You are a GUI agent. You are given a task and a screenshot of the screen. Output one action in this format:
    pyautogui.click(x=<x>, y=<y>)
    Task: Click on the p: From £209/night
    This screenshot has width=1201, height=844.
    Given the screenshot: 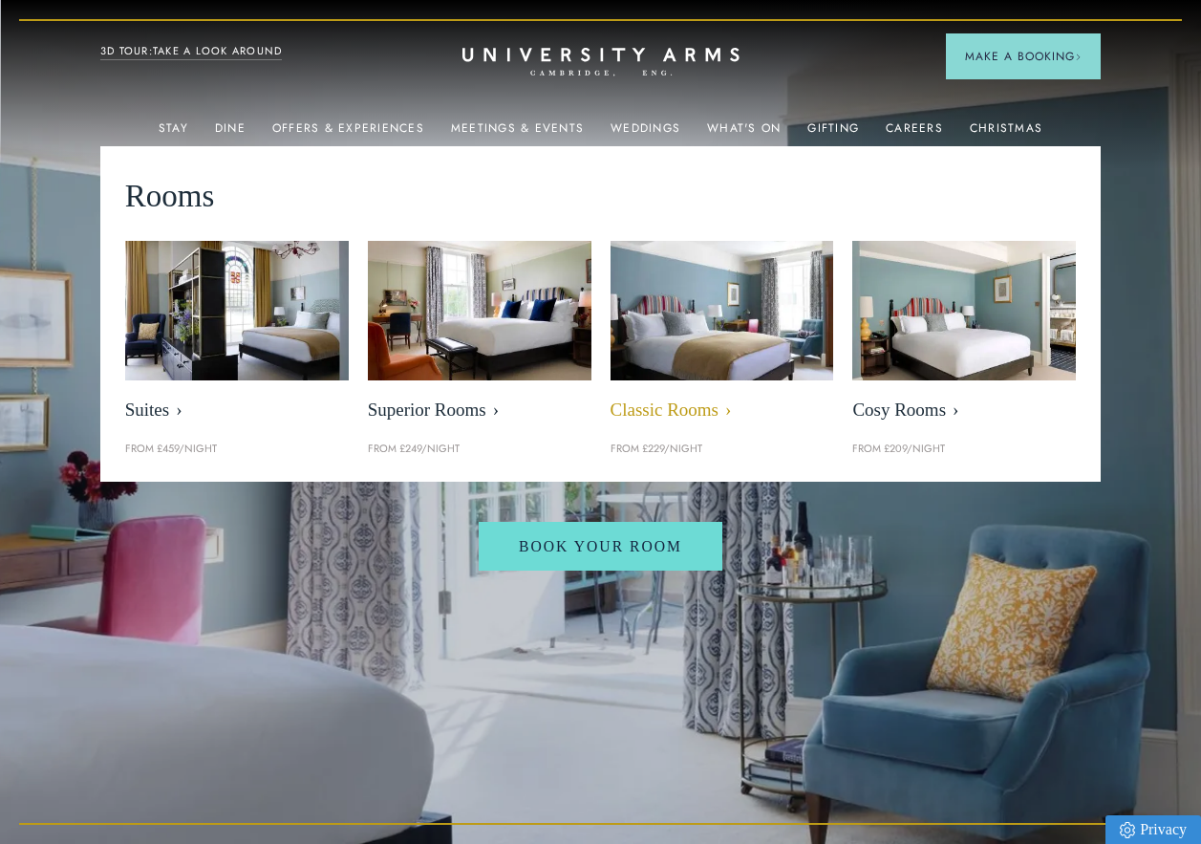 What is the action you would take?
    pyautogui.click(x=964, y=449)
    